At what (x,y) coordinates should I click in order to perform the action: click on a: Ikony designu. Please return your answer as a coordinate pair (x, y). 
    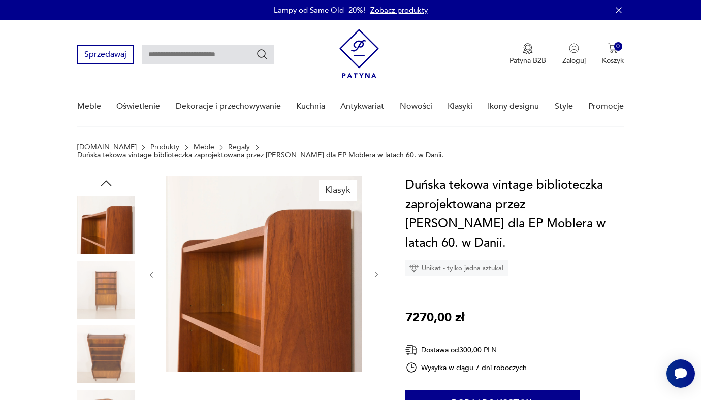
    Looking at the image, I should click on (513, 106).